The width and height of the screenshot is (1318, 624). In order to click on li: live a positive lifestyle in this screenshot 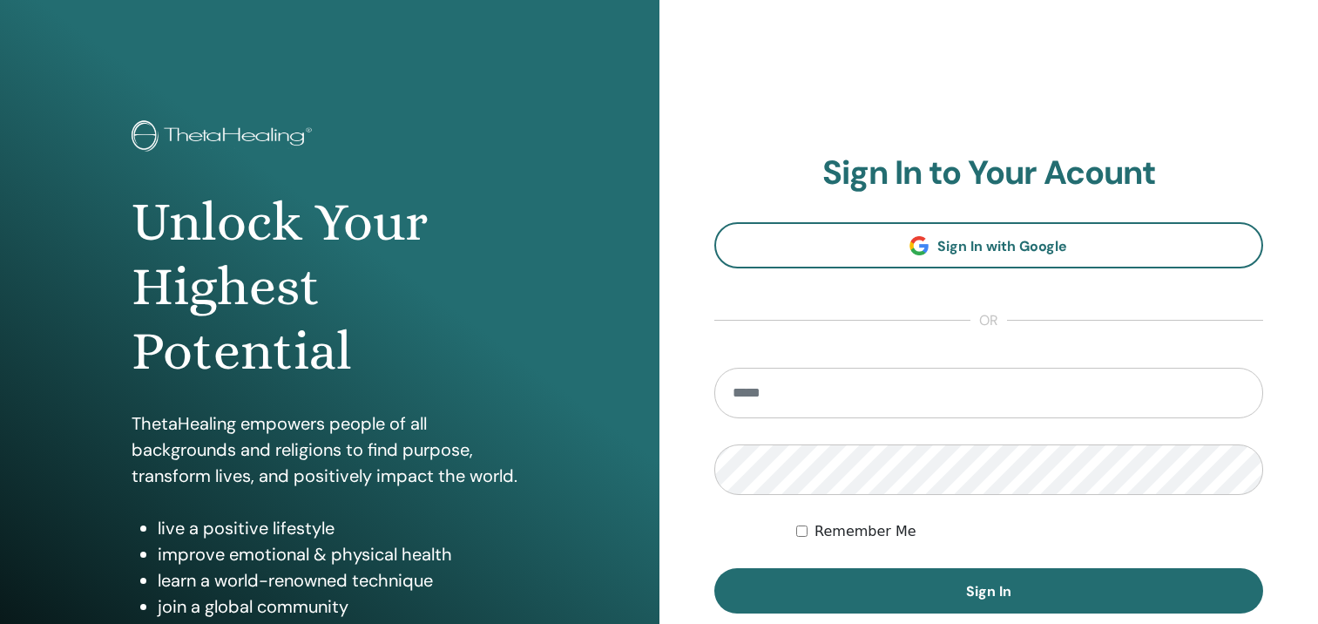, I will do `click(342, 528)`.